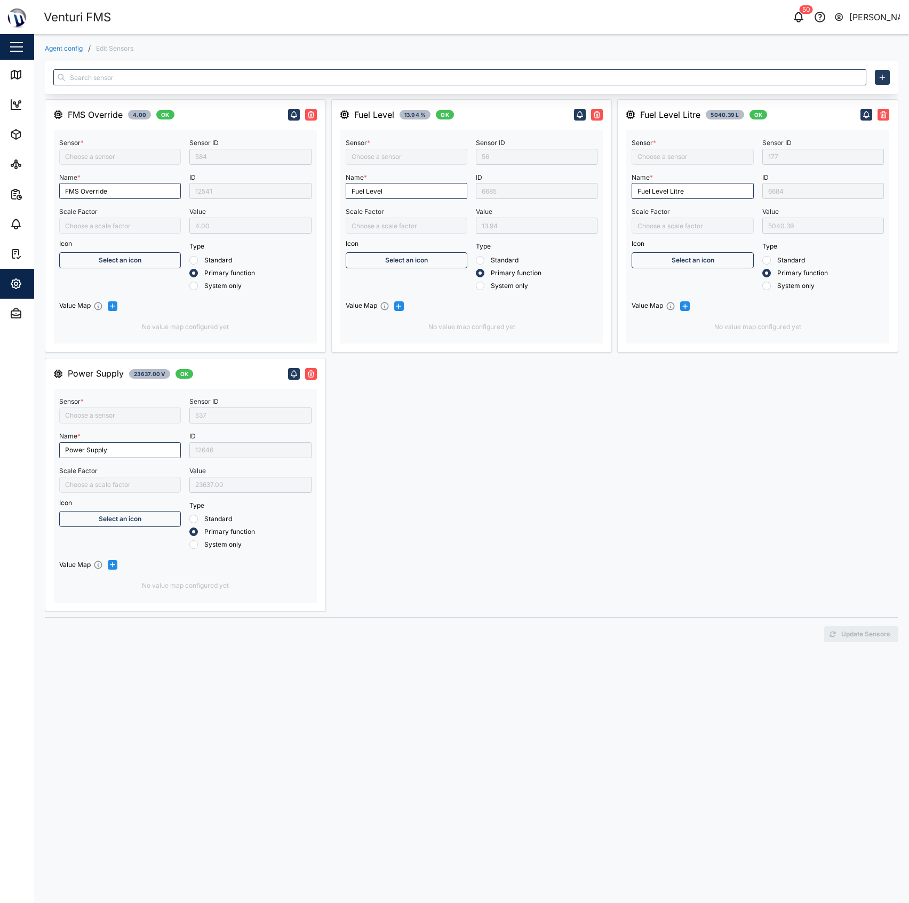 Image resolution: width=909 pixels, height=903 pixels. What do you see at coordinates (374, 115) in the screenshot?
I see `div: Fuel Level` at bounding box center [374, 115].